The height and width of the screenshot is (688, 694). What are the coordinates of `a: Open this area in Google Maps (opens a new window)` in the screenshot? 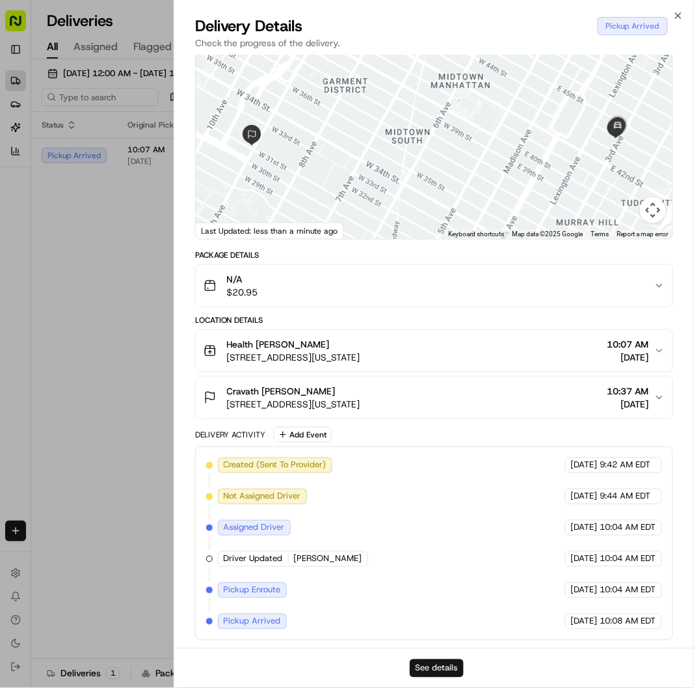 It's located at (220, 230).